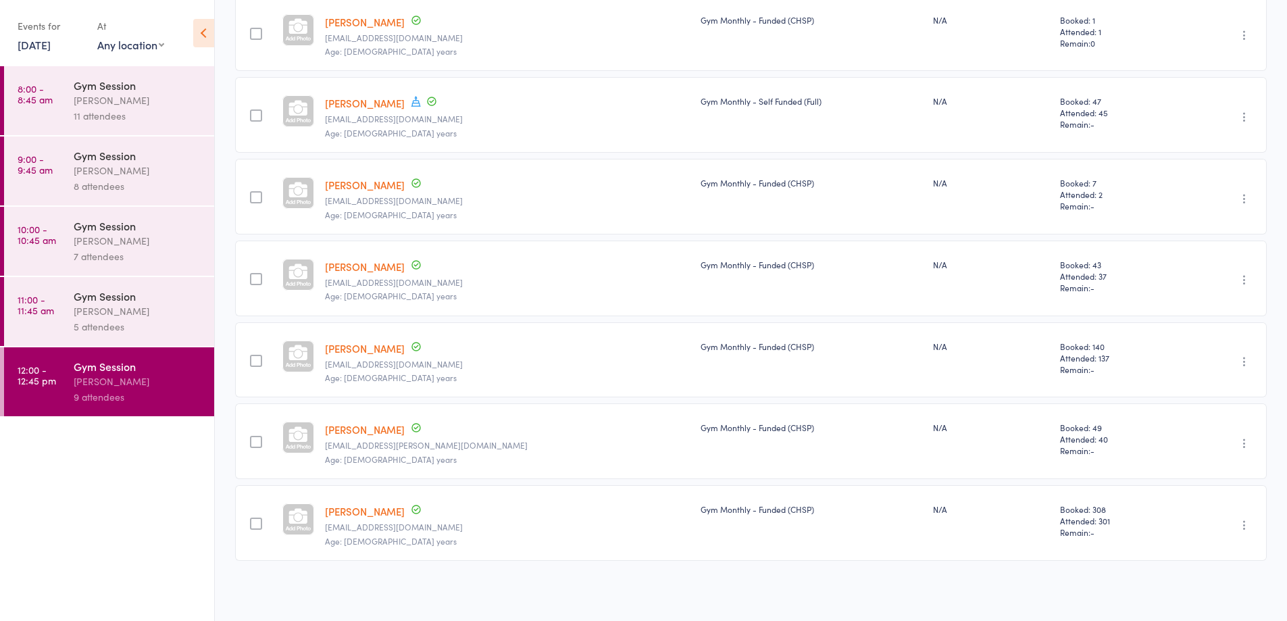 This screenshot has height=621, width=1287. What do you see at coordinates (1117, 358) in the screenshot?
I see `span: Attended: 137` at bounding box center [1117, 358].